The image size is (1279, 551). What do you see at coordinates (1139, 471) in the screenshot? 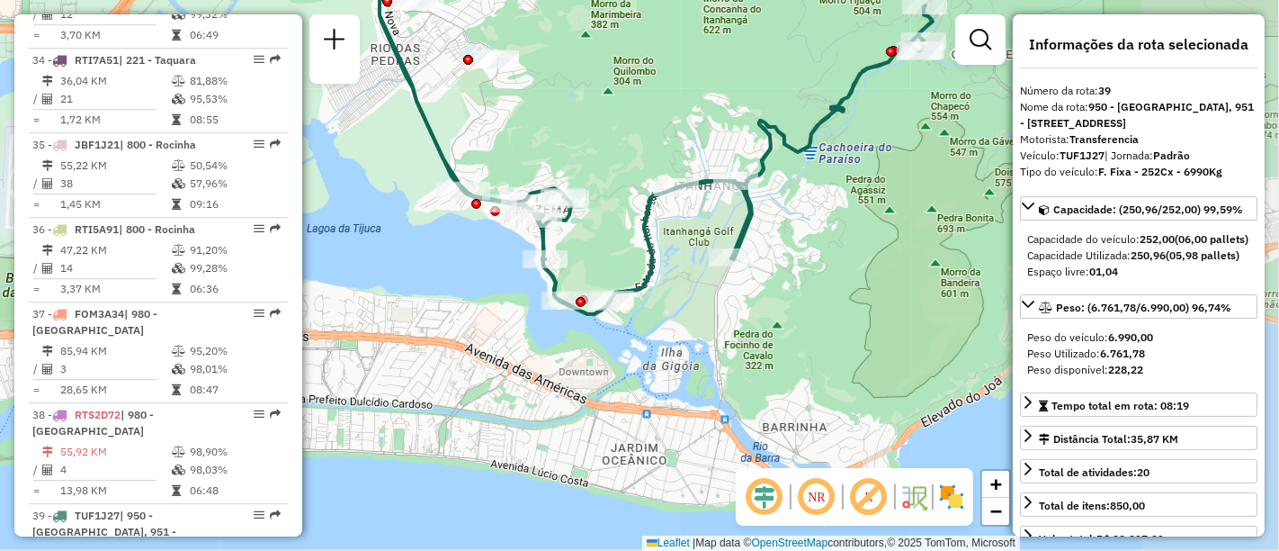
I see `a: Total de atividades:20` at bounding box center [1139, 471].